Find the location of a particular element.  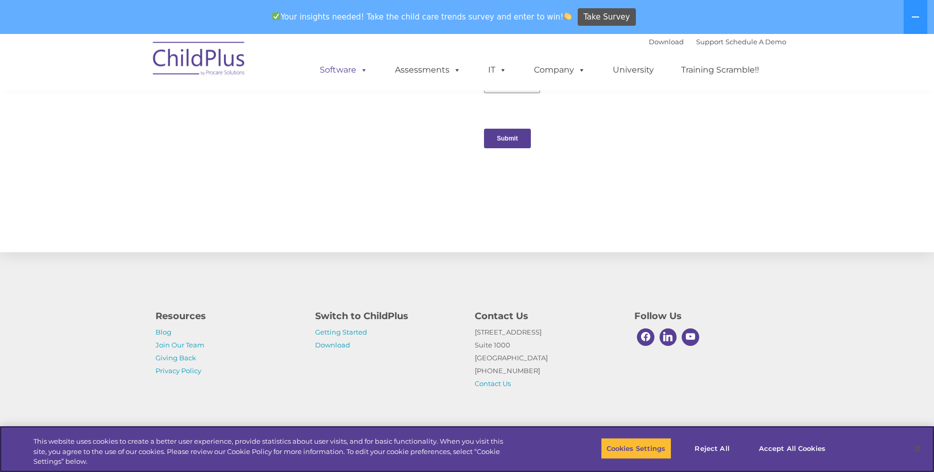

a: Blog is located at coordinates (163, 332).